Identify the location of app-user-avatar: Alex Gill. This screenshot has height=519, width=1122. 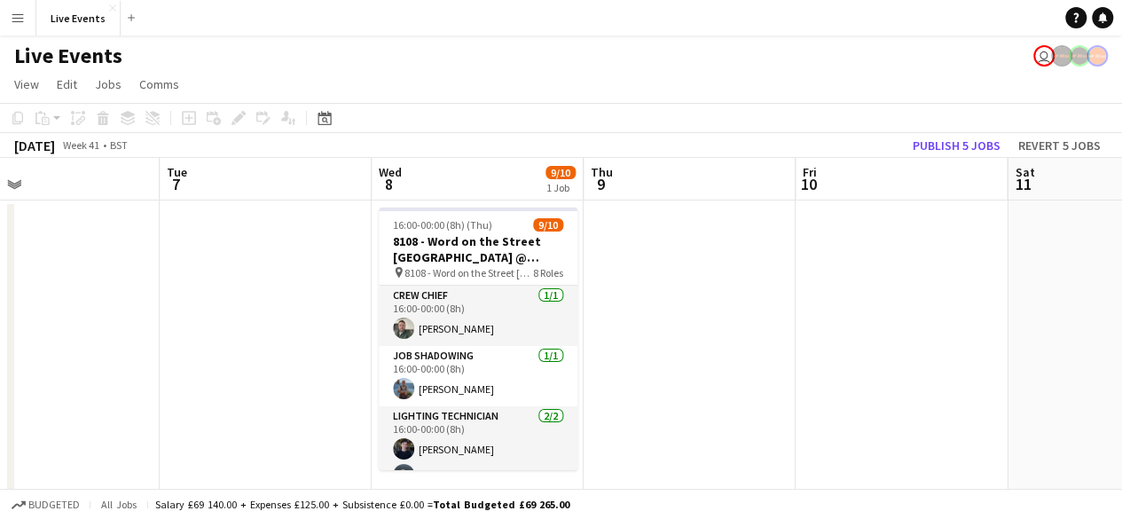
(1097, 56).